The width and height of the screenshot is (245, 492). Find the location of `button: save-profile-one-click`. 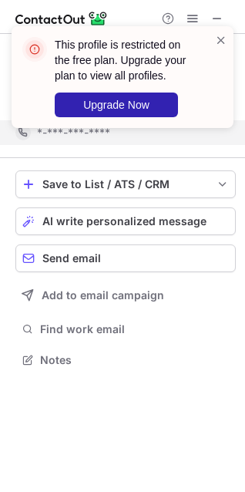

button: save-profile-one-click is located at coordinates (126, 184).